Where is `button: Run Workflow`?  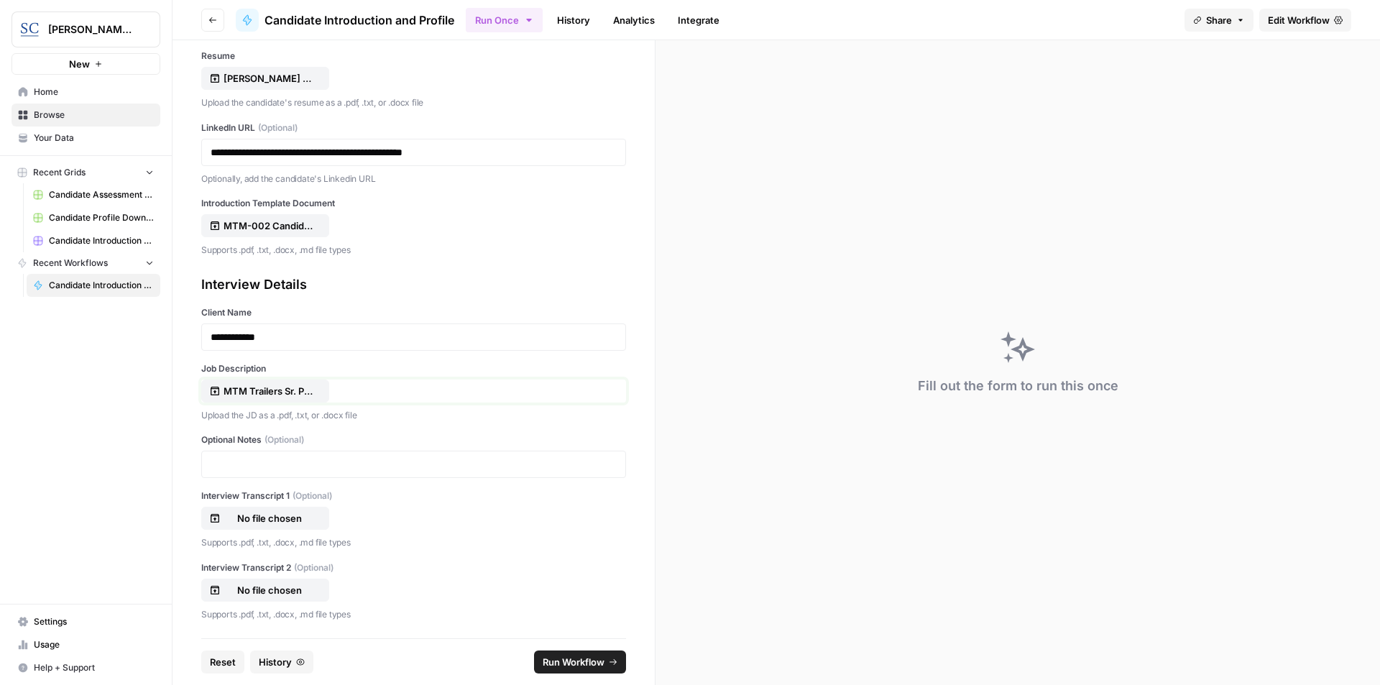
button: Run Workflow is located at coordinates (580, 662).